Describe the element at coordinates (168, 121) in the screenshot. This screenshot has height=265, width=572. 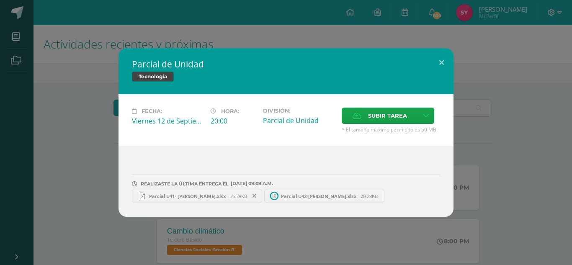
I see `div: Viernes 12 de Septiembre` at that location.